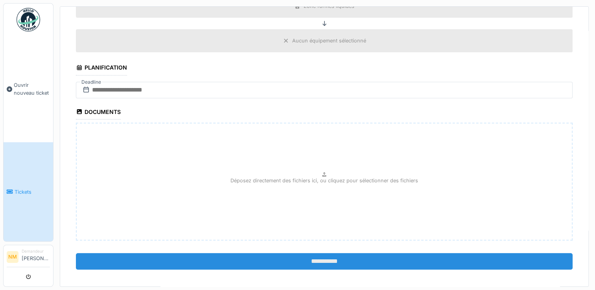 This screenshot has height=290, width=595. What do you see at coordinates (91, 82) in the screenshot?
I see `label: Deadline` at bounding box center [91, 82].